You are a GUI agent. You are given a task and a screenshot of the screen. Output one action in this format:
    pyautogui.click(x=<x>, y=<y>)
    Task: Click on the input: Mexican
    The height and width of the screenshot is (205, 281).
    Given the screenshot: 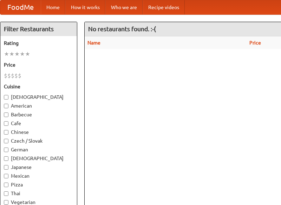 What is the action you would take?
    pyautogui.click(x=6, y=176)
    